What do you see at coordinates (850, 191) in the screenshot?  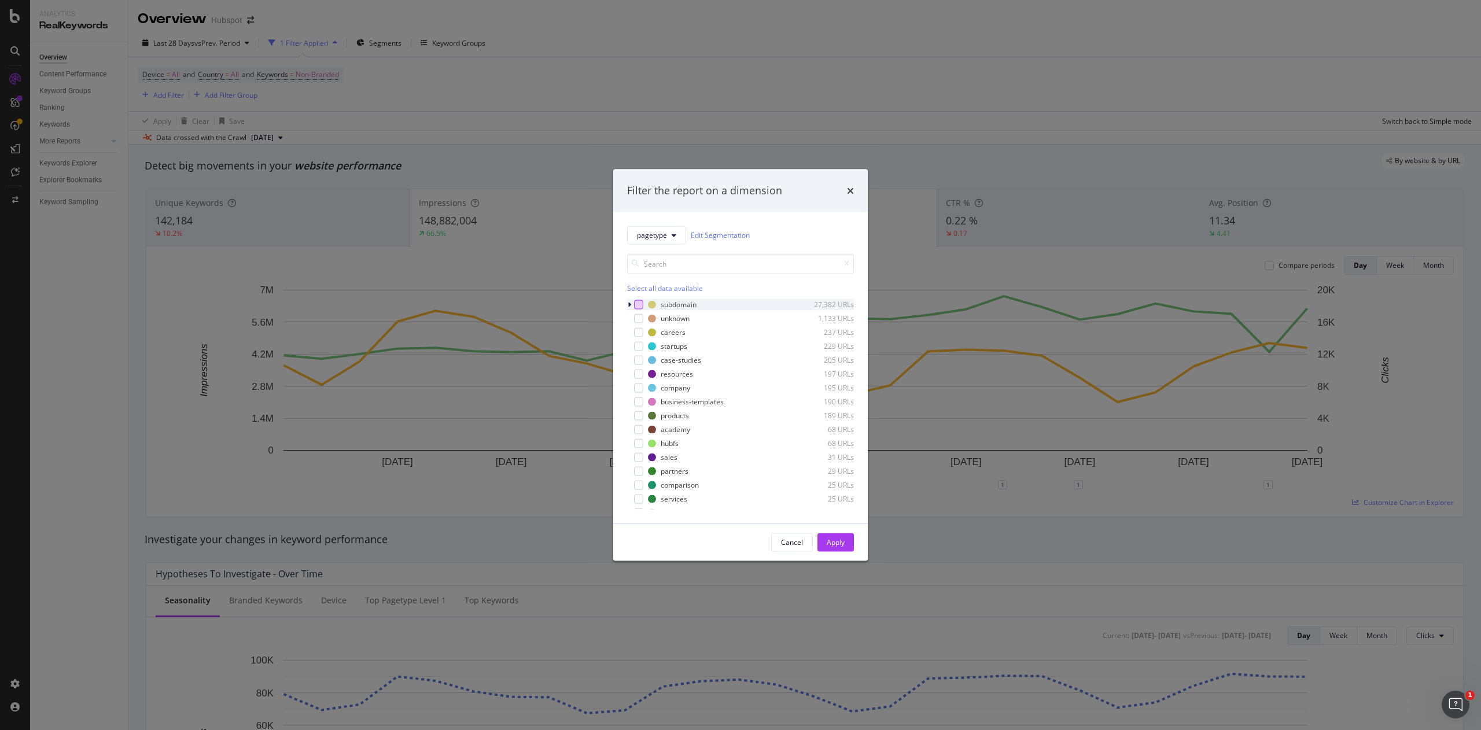 I see `div: times` at bounding box center [850, 191].